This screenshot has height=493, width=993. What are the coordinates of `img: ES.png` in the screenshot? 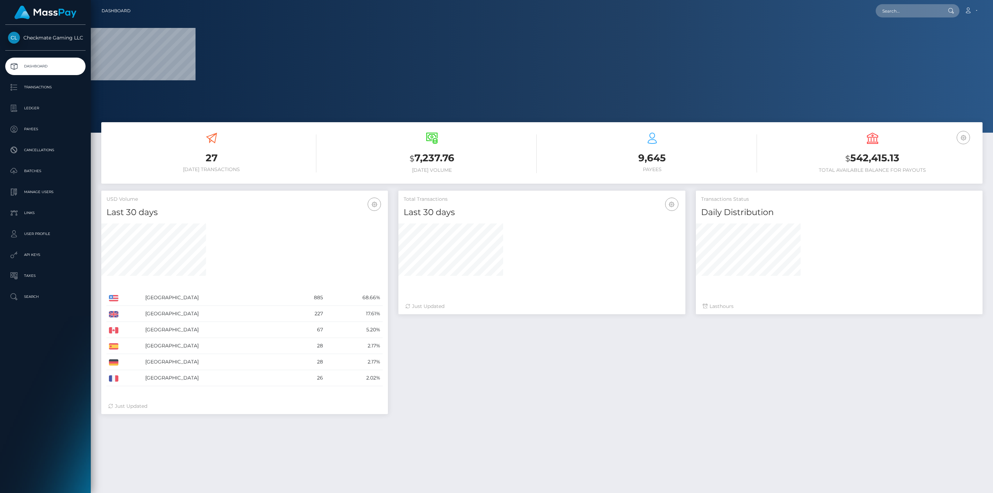 It's located at (113, 346).